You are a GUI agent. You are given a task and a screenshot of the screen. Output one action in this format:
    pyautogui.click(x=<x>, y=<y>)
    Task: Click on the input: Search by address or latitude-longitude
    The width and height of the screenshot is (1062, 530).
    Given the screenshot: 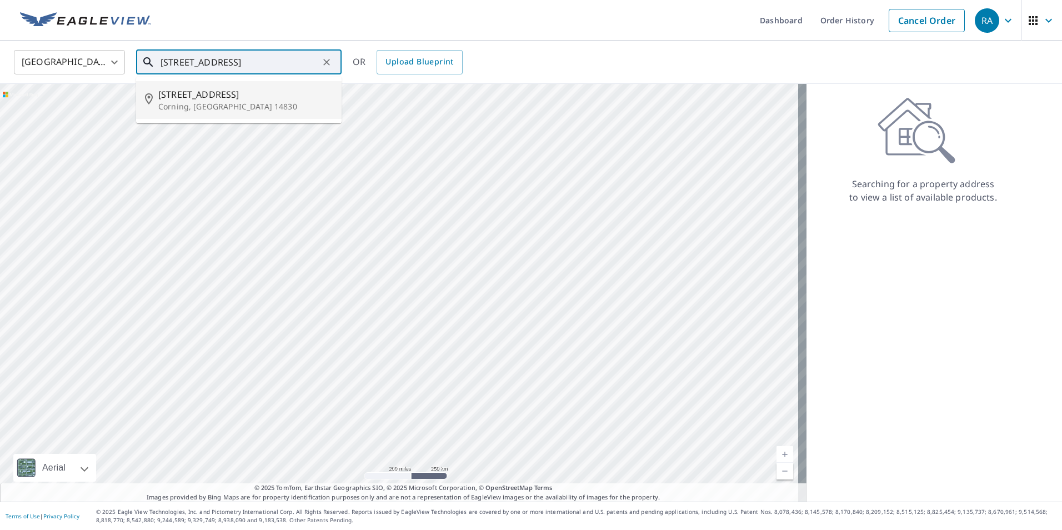 What is the action you would take?
    pyautogui.click(x=239, y=62)
    